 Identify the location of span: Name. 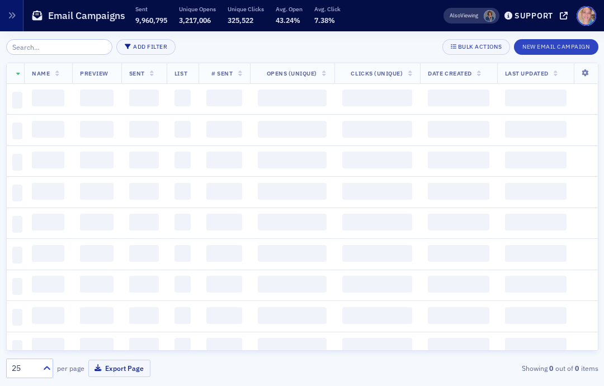
(41, 73).